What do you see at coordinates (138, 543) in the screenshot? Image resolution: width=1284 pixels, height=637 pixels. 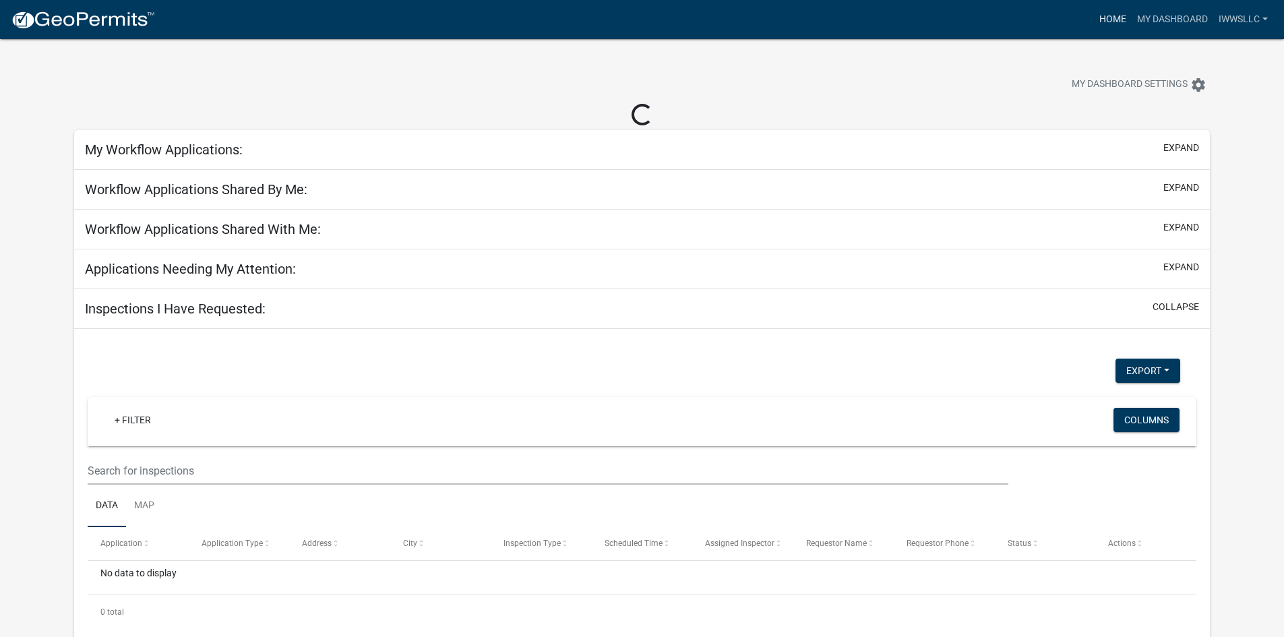 I see `datatable-header-cell: Application` at bounding box center [138, 543].